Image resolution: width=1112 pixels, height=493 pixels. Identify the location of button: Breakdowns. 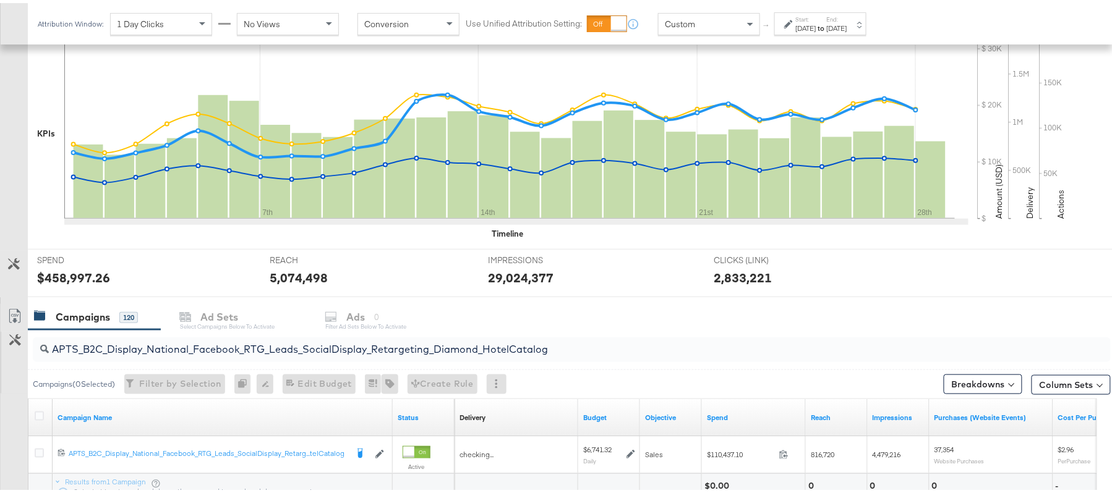
(983, 382).